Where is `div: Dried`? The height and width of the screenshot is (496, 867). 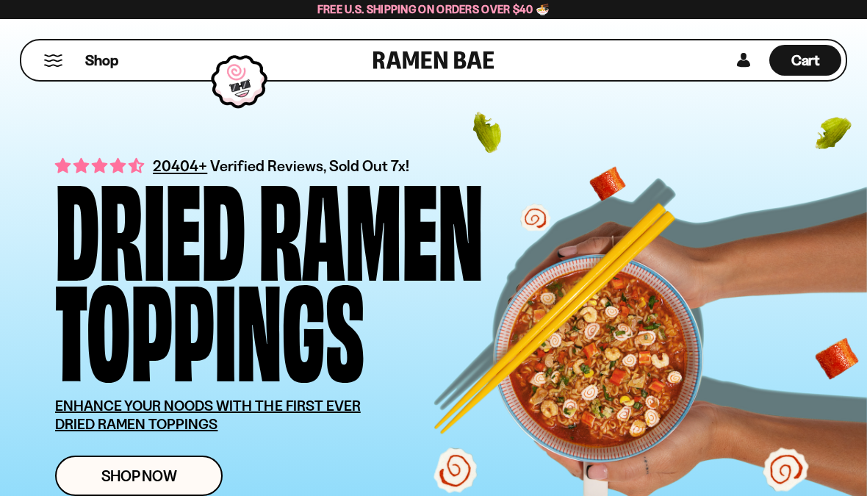 div: Dried is located at coordinates (150, 223).